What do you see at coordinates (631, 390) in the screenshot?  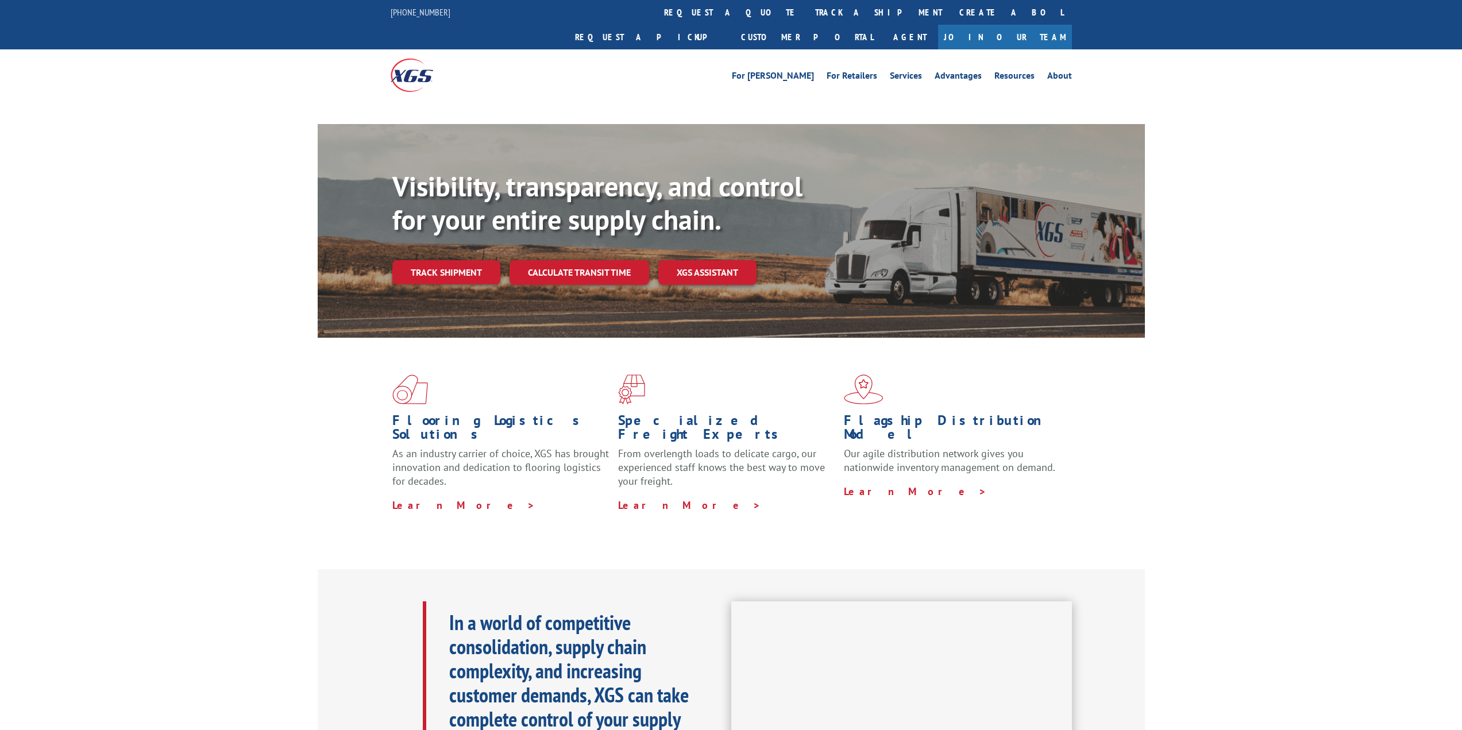 I see `img: xgs-icon-focused-on-flooring-red` at bounding box center [631, 390].